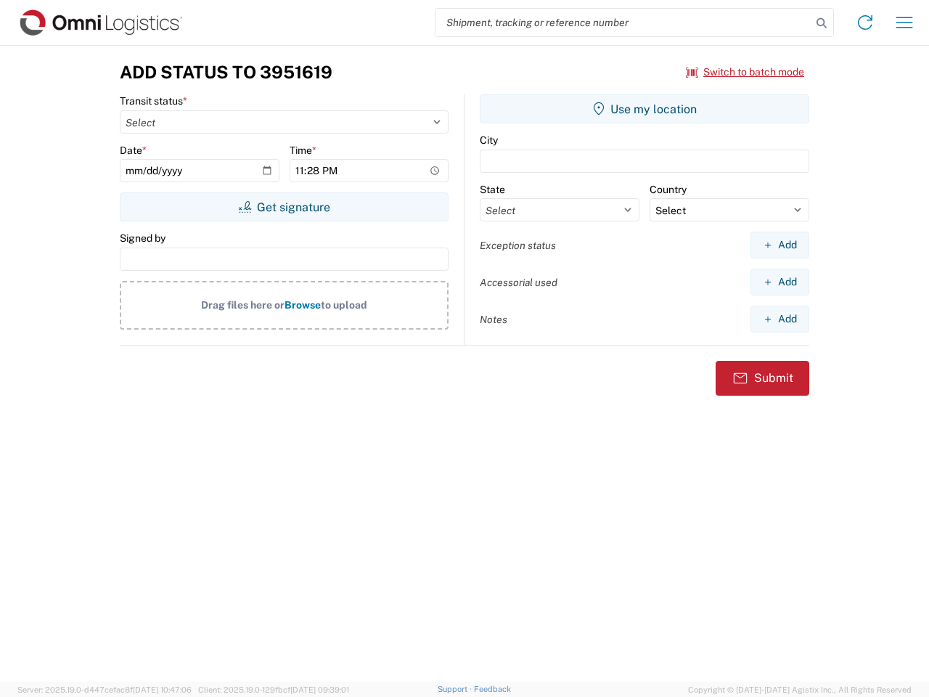  Describe the element at coordinates (488, 140) in the screenshot. I see `label: City` at that location.